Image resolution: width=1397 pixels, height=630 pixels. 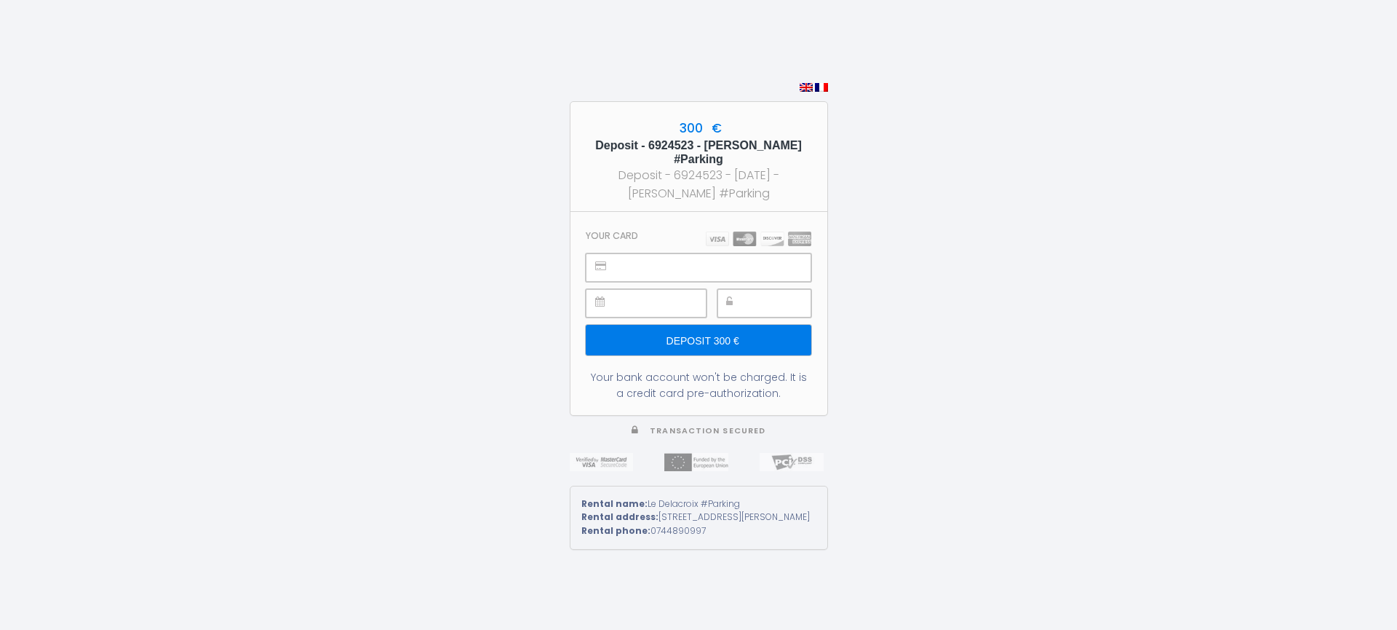 I want to click on div: Your bank account won't be charged. It is a credit card pre-authorization., so click(x=698, y=385).